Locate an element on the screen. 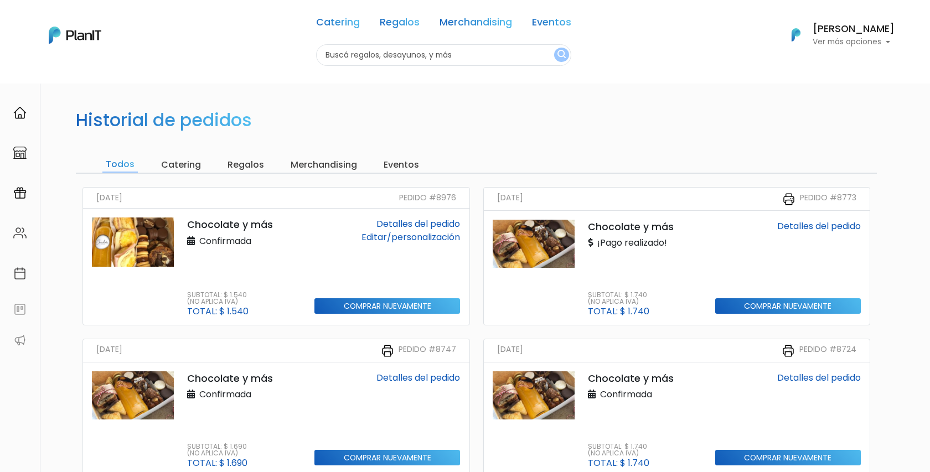 This screenshot has width=930, height=472. img: search_button-432b6d5273f82d61273b3651a40e1bd1b912527efae98b1b7a1b2c0702e16a8d.svg is located at coordinates (561, 55).